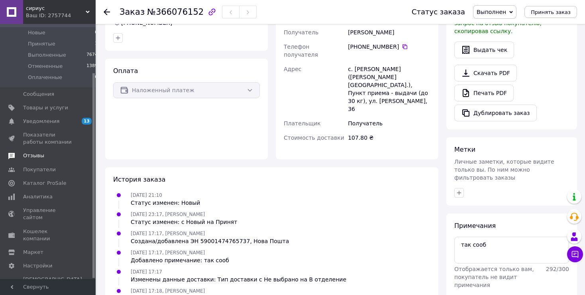 Image resolution: width=585 pixels, height=295 pixels. I want to click on span: Сообщения, so click(39, 94).